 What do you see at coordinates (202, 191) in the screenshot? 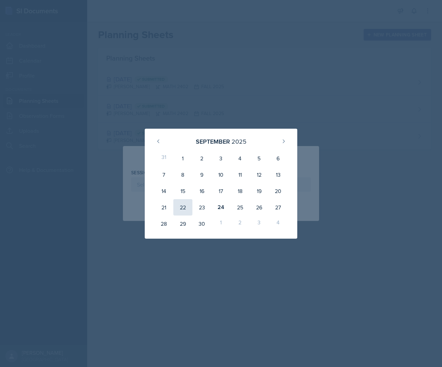
I see `div: 16` at bounding box center [202, 191].